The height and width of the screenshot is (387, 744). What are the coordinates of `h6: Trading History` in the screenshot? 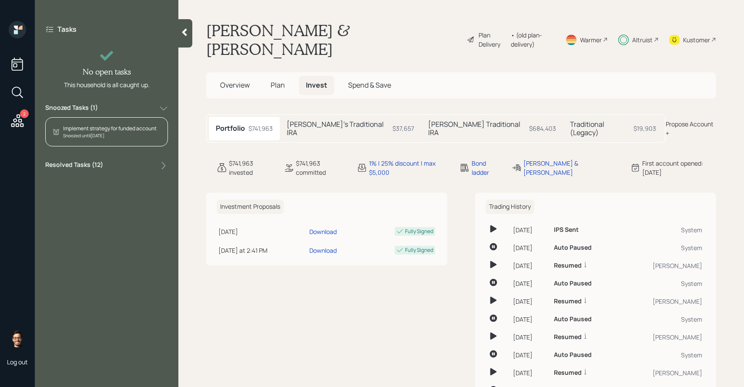 It's located at (510, 206).